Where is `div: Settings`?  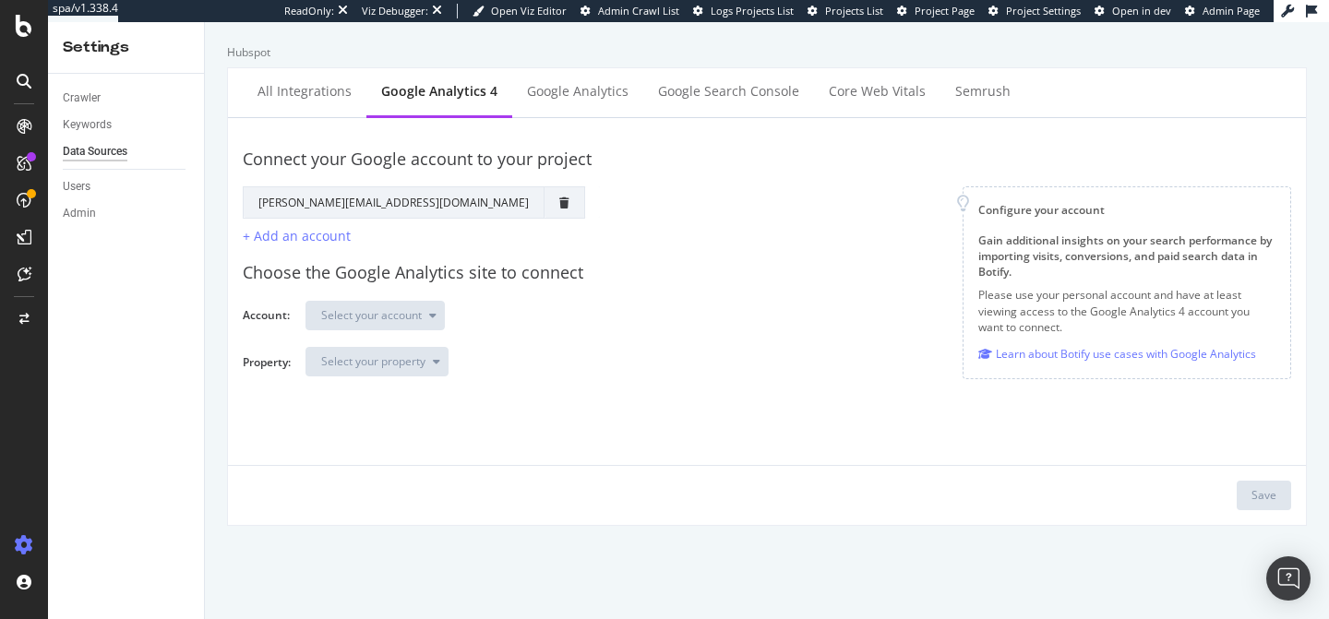 div: Settings is located at coordinates (126, 47).